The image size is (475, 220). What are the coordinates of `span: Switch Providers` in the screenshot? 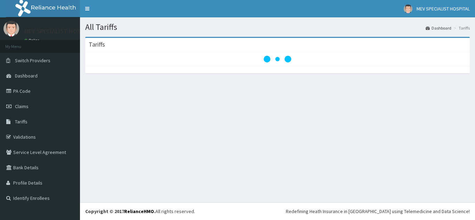 It's located at (33, 60).